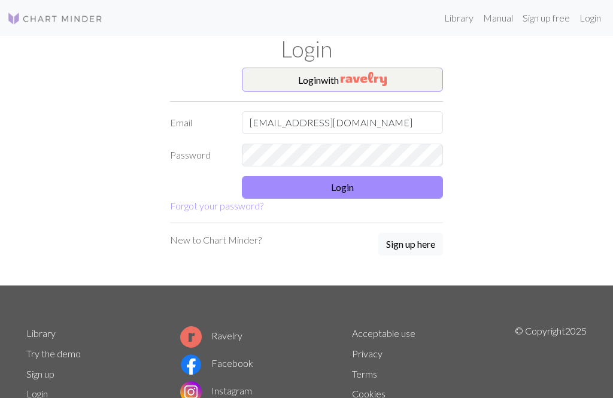  What do you see at coordinates (367, 353) in the screenshot?
I see `a: Privacy` at bounding box center [367, 353].